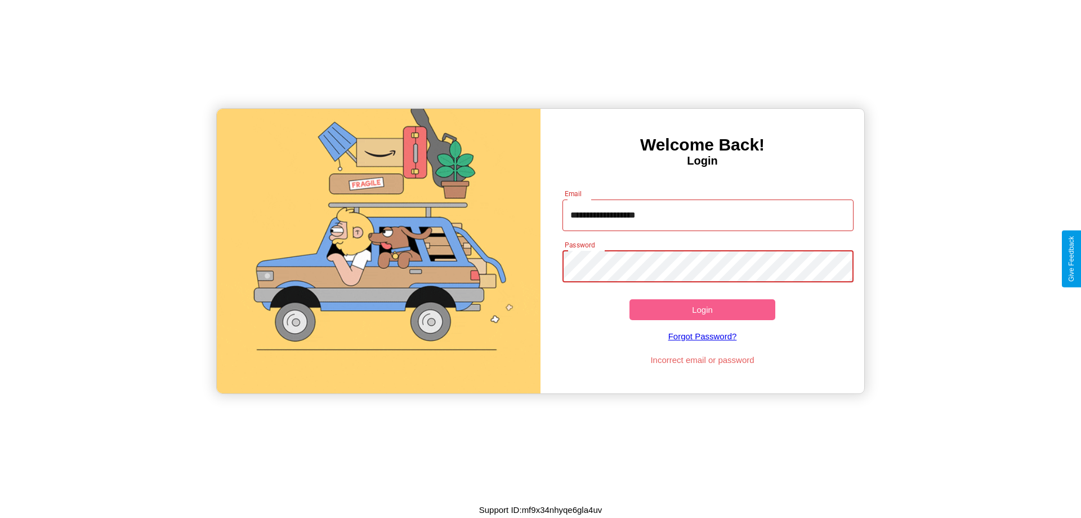  Describe the element at coordinates (702, 309) in the screenshot. I see `button: Login` at that location.